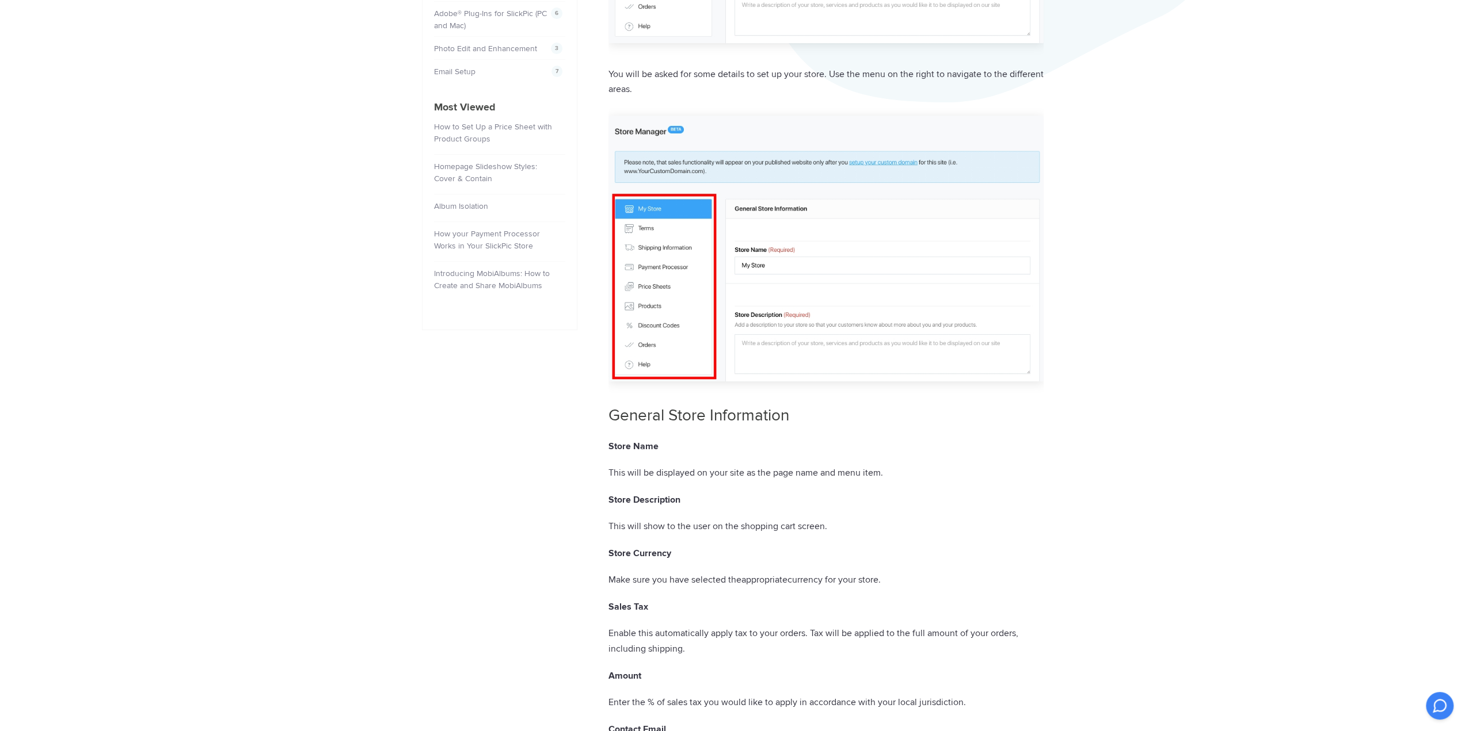 Image resolution: width=1465 pixels, height=731 pixels. Describe the element at coordinates (487, 240) in the screenshot. I see `a: How your Payment Processor Works in Your SlickPic Store` at that location.